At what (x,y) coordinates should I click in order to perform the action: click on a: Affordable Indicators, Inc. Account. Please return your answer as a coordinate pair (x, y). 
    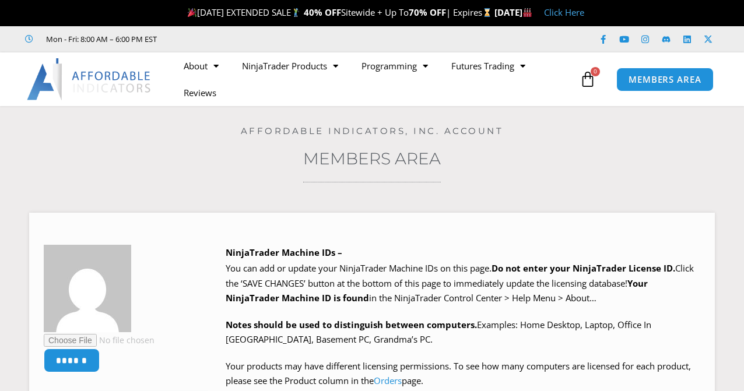
    Looking at the image, I should click on (372, 131).